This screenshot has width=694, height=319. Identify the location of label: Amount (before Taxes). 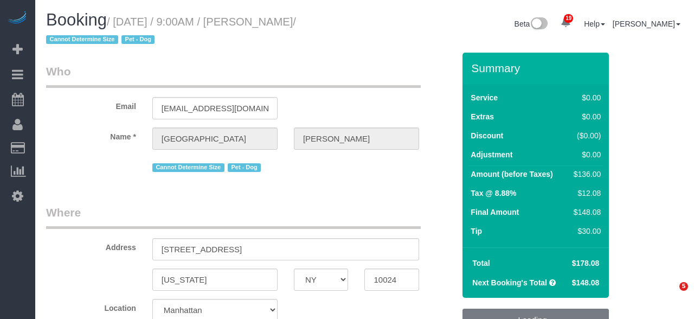
(511, 174).